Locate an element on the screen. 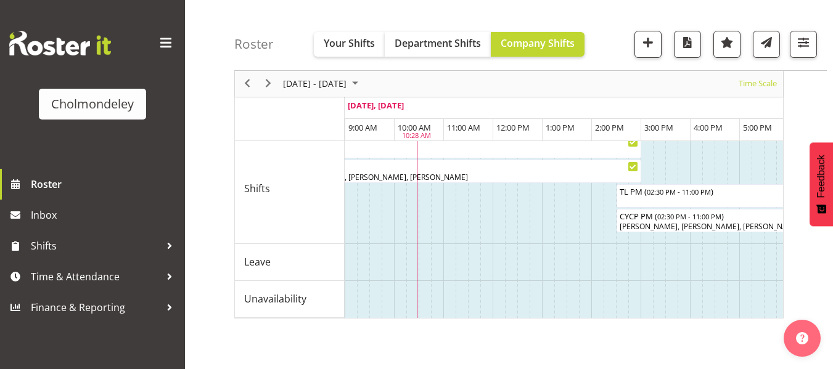 The image size is (833, 369). div: Shifts"s event - CYCP Am Begin From Monday, August 11, 2025 at 6:30:00 AM GMT+12:00 Ends At Monda... is located at coordinates (431, 171).